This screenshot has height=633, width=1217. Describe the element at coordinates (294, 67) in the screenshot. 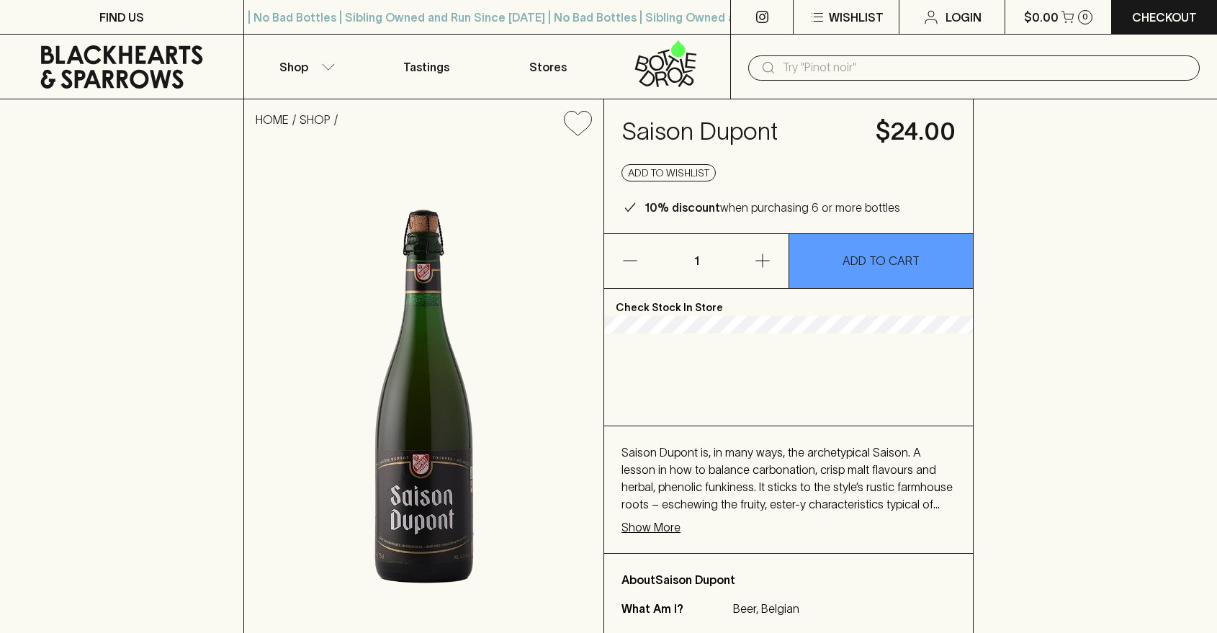

I see `p: Shop` at that location.